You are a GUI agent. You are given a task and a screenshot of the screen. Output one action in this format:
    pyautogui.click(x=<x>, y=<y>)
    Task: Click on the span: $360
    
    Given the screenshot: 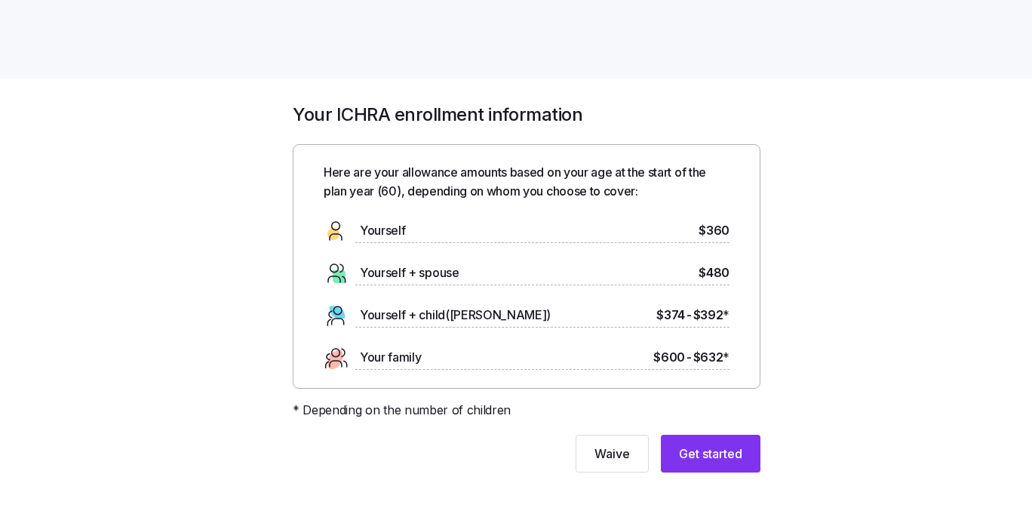 What is the action you would take?
    pyautogui.click(x=714, y=230)
    